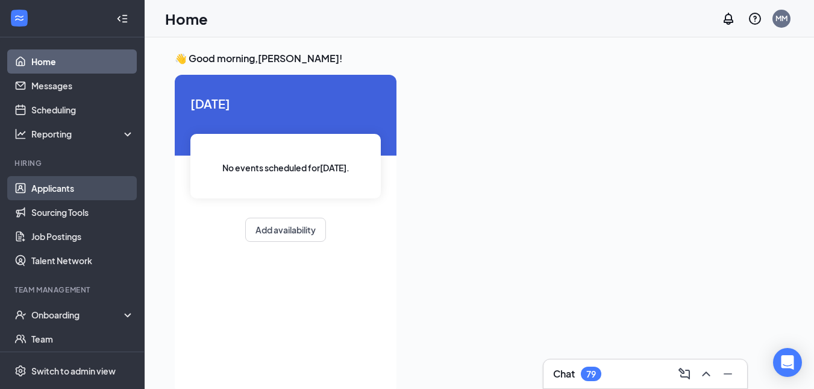 Image resolution: width=814 pixels, height=389 pixels. What do you see at coordinates (728, 374) in the screenshot?
I see `svg: Minimize` at bounding box center [728, 374].